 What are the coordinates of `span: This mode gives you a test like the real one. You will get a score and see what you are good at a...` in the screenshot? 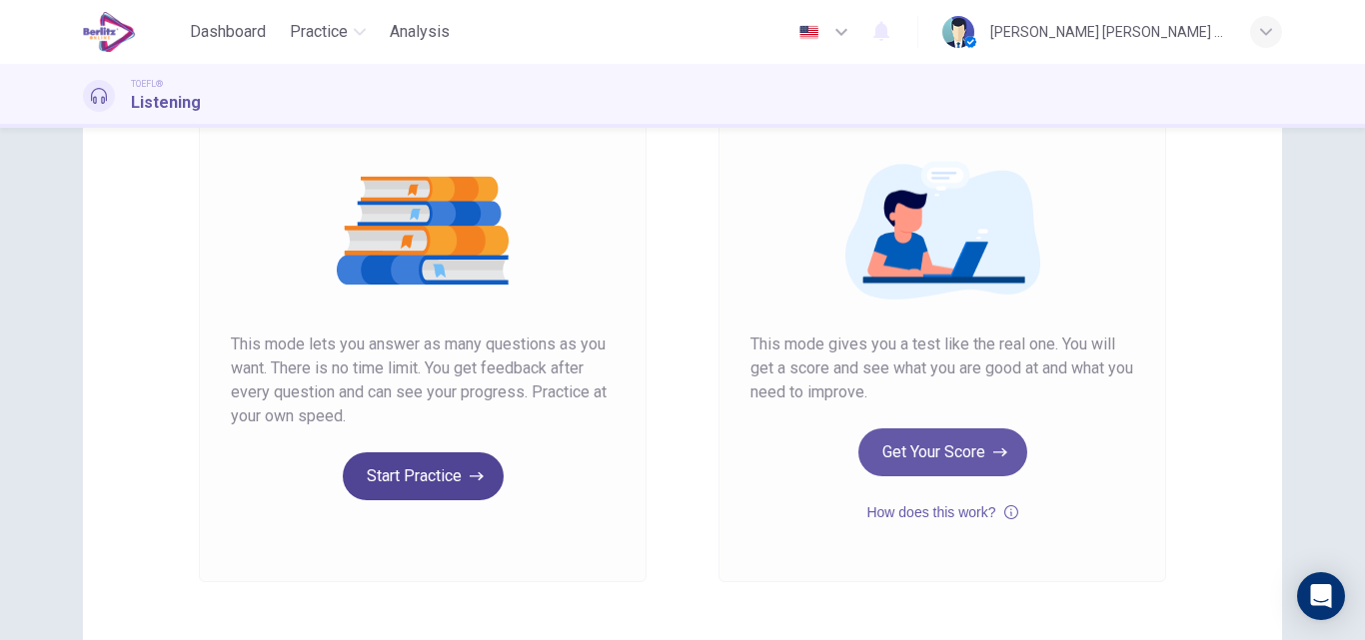 It's located at (942, 369).